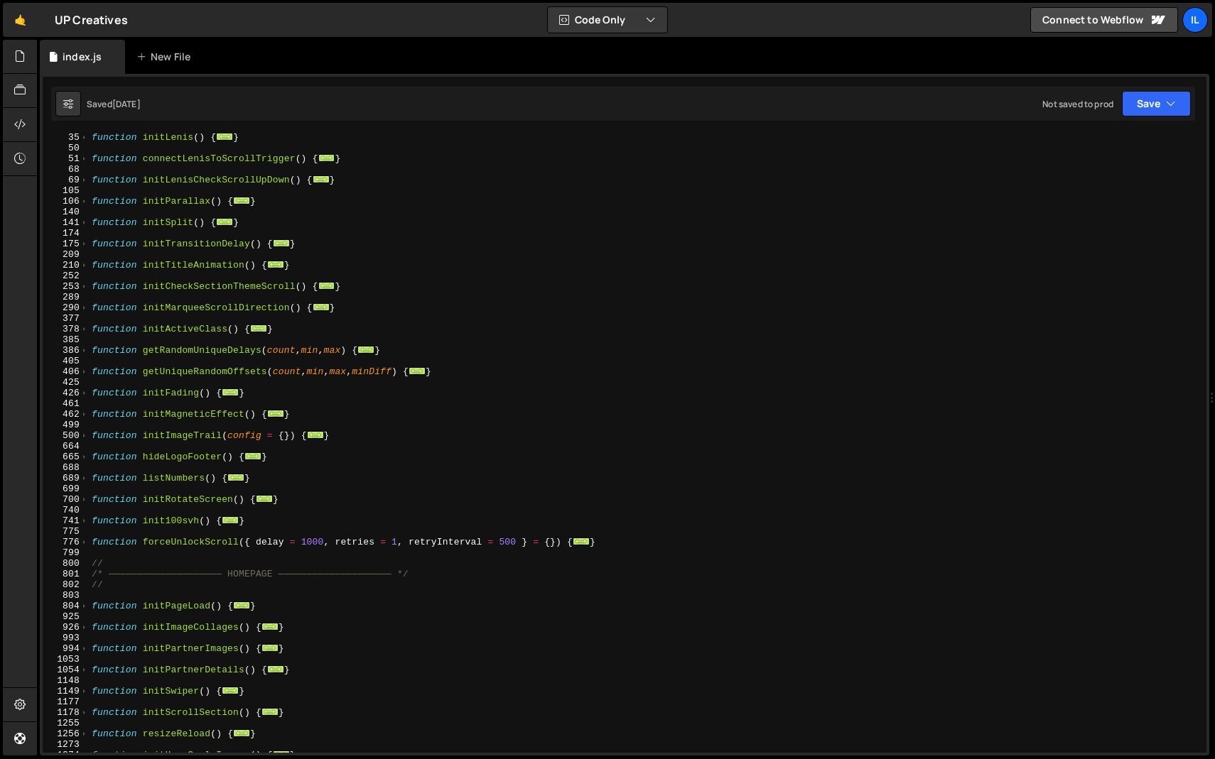 The height and width of the screenshot is (759, 1215). I want to click on div: 700, so click(65, 499).